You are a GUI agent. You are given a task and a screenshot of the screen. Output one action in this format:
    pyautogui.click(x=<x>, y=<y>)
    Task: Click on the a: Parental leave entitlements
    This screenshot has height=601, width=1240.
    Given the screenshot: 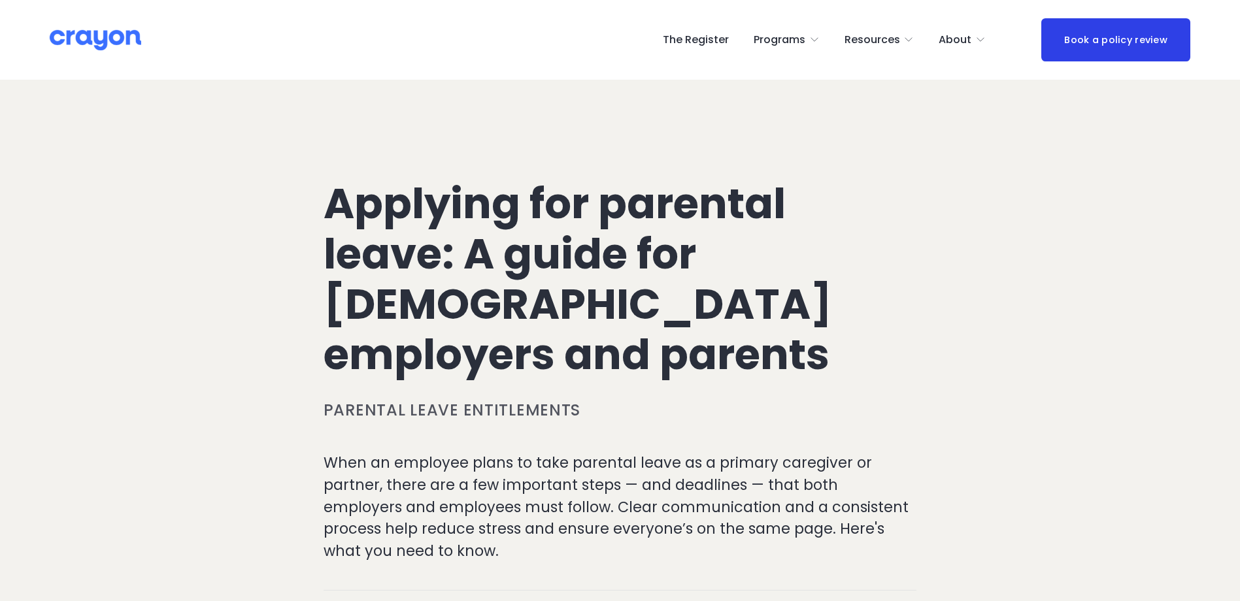 What is the action you would take?
    pyautogui.click(x=452, y=410)
    